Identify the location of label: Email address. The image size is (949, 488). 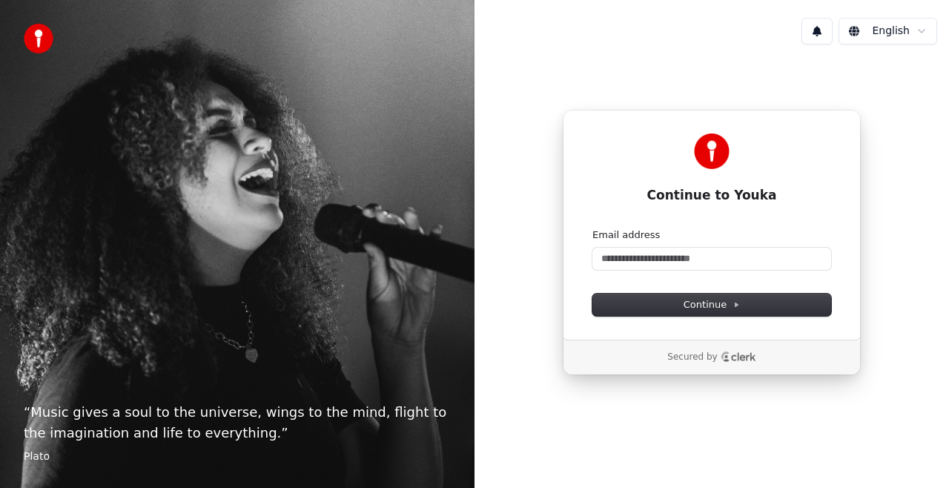
(626, 235).